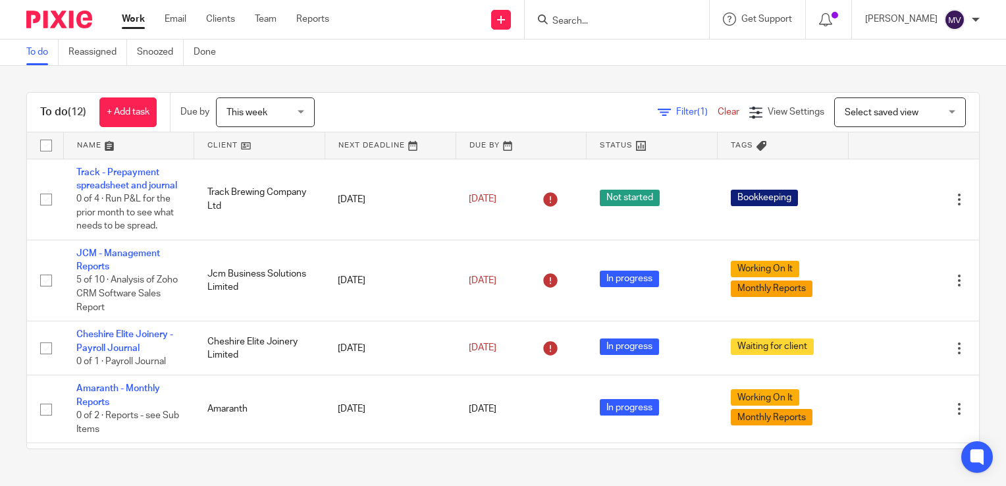 This screenshot has width=1006, height=486. Describe the element at coordinates (882, 113) in the screenshot. I see `span: Select saved view` at that location.